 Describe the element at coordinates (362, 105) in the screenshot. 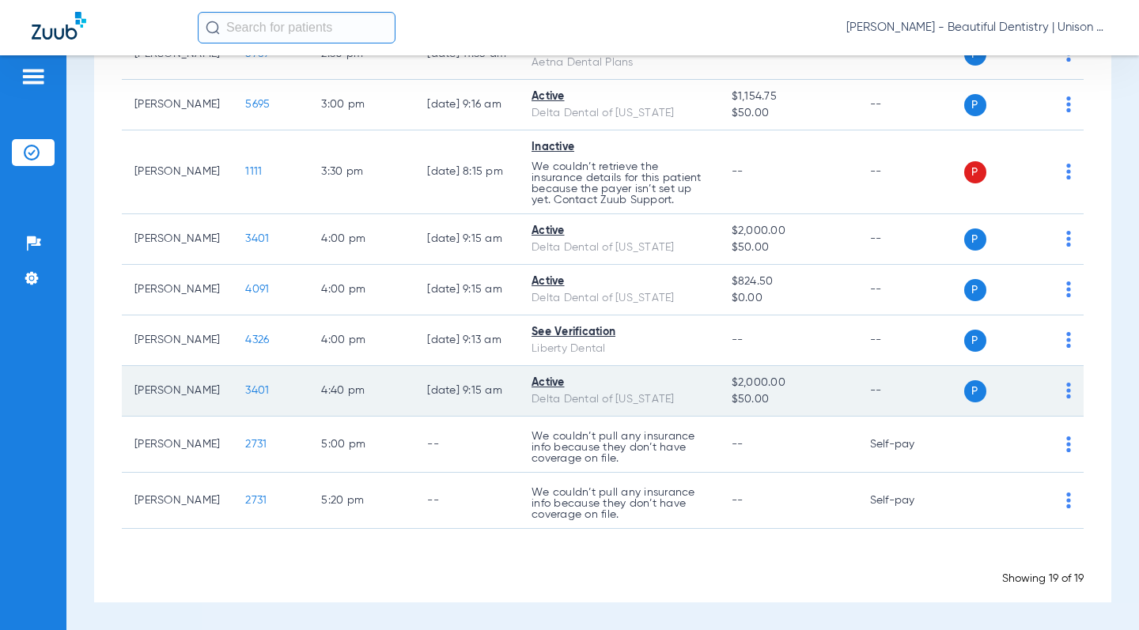

I see `td: 3:00 PM` at that location.